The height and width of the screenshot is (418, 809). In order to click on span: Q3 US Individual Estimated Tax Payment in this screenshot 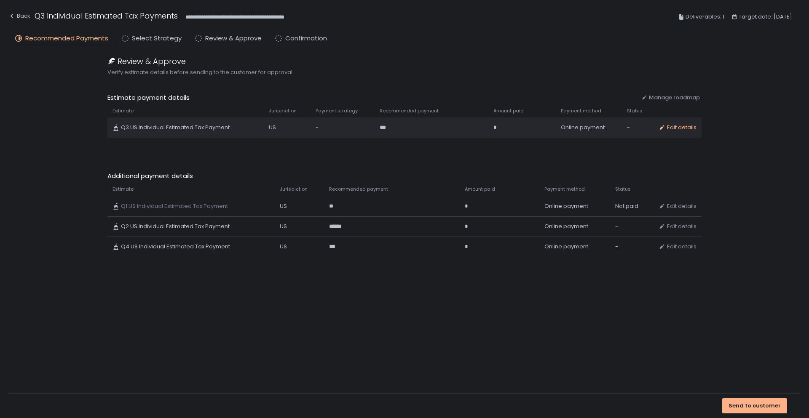, I will do `click(175, 128)`.